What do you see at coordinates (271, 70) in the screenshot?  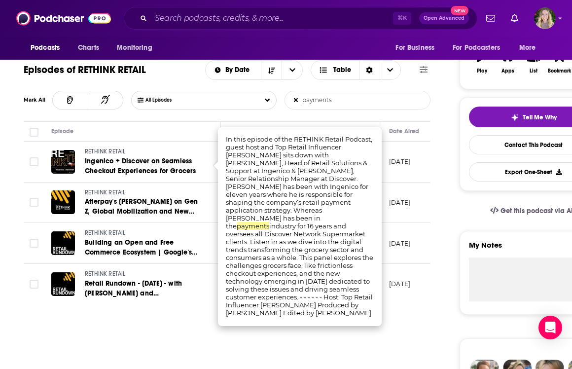 I see `button: Sort Direction` at bounding box center [271, 70].